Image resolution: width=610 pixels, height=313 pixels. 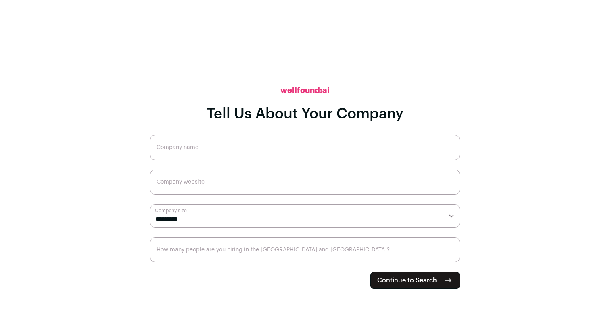 I want to click on h2: wellfound:ai, so click(x=305, y=91).